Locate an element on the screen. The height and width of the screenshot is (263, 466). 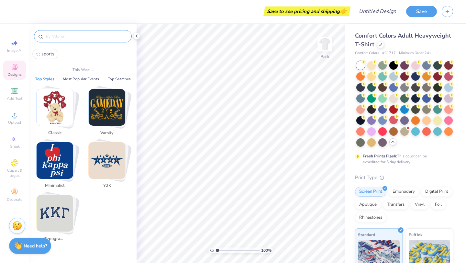
span: Designs is located at coordinates (15, 74).